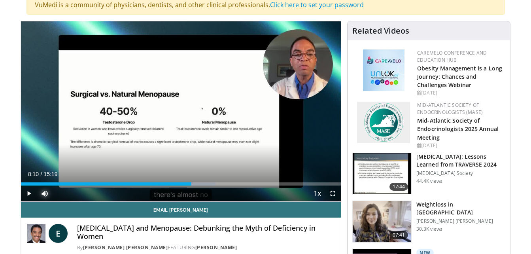 The height and width of the screenshot is (254, 531). What do you see at coordinates (206, 248) in the screenshot?
I see `div: By FEATURING` at bounding box center [206, 248].